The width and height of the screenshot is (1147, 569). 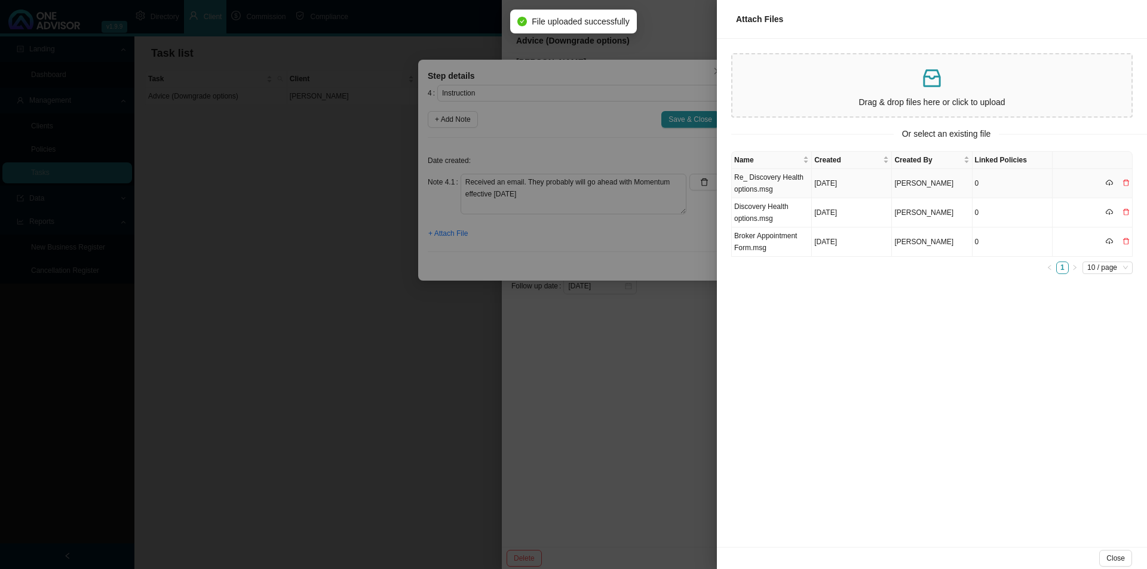 What do you see at coordinates (767, 160) in the screenshot?
I see `span: Name` at bounding box center [767, 160].